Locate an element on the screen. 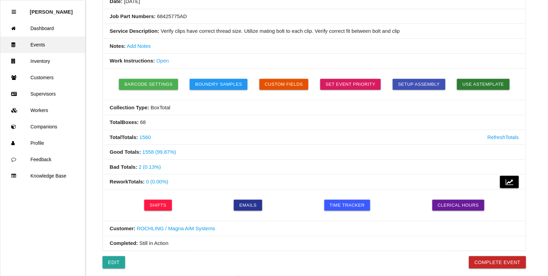 The image size is (548, 276). a: Dashboard is located at coordinates (43, 28).